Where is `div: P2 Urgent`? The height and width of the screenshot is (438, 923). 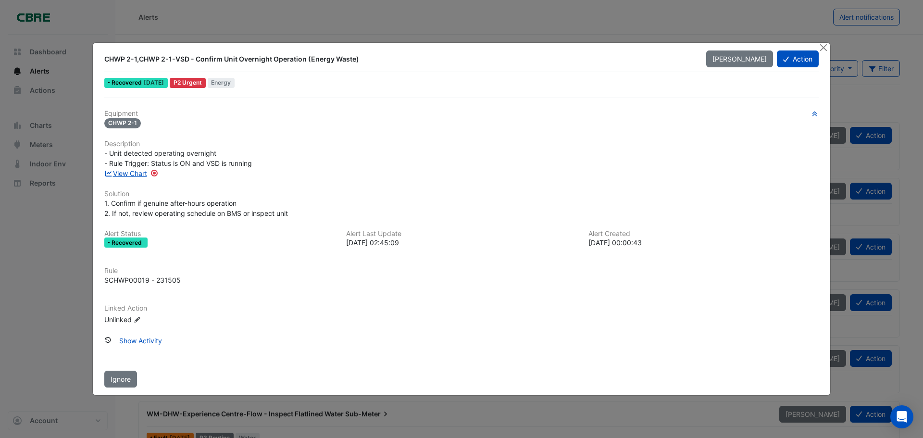
div: P2 Urgent is located at coordinates (187, 83).